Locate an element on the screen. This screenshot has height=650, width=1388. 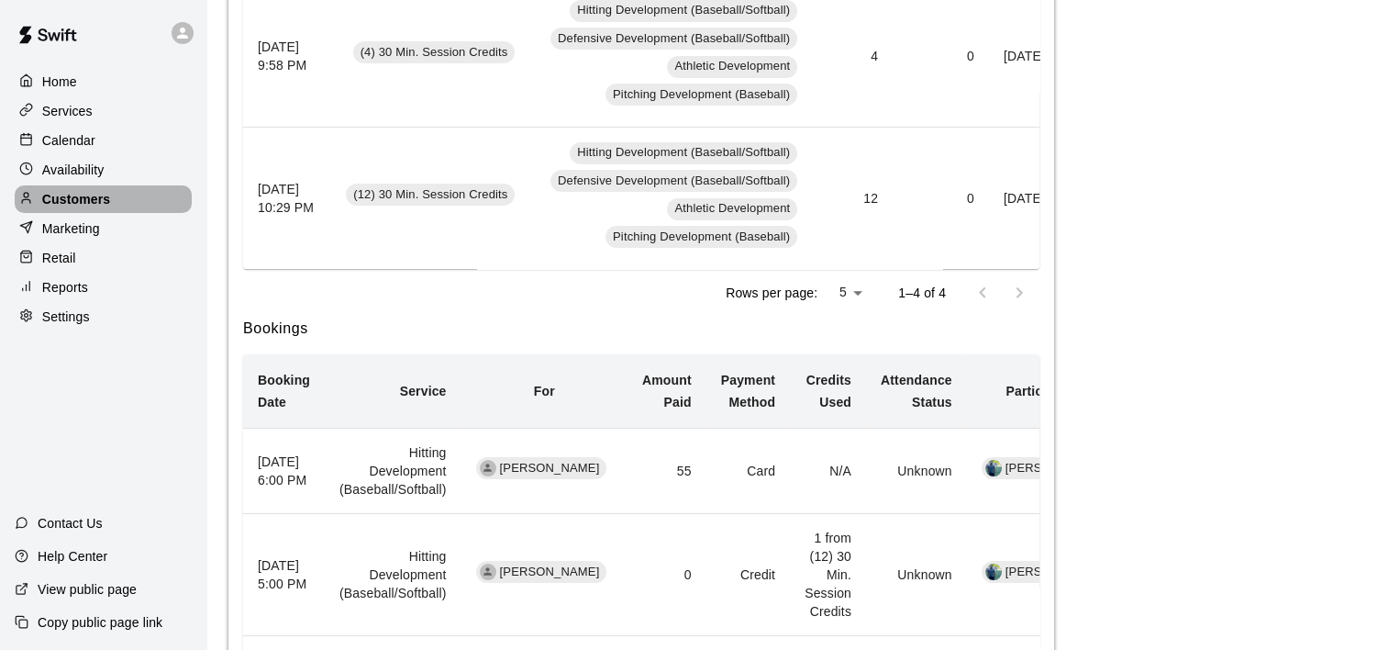
b: Payment Method is located at coordinates (748, 391).